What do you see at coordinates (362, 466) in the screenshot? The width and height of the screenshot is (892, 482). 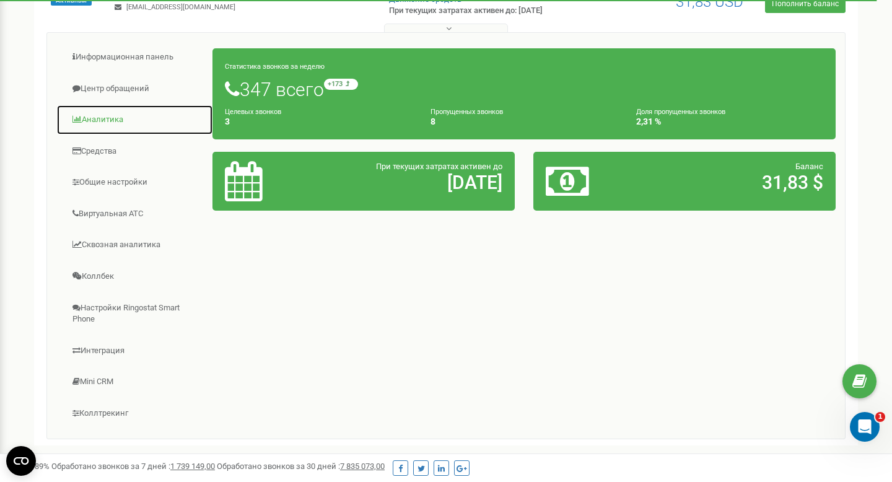 I see `u: 7 835 073,00` at bounding box center [362, 466].